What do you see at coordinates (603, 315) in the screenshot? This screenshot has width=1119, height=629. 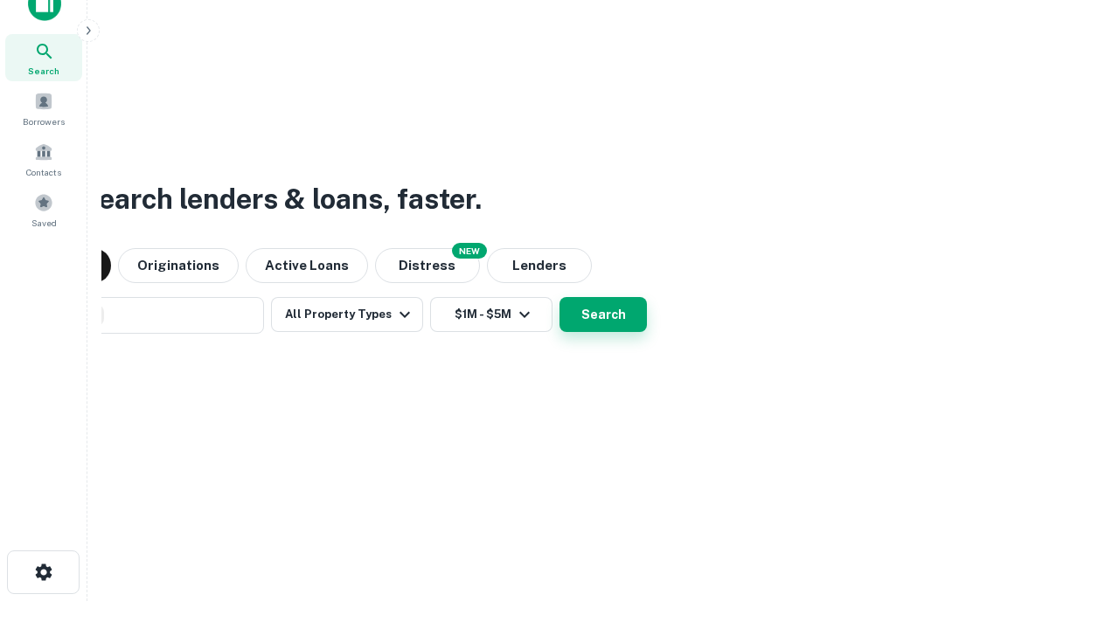 I see `button: Search` at bounding box center [603, 315].